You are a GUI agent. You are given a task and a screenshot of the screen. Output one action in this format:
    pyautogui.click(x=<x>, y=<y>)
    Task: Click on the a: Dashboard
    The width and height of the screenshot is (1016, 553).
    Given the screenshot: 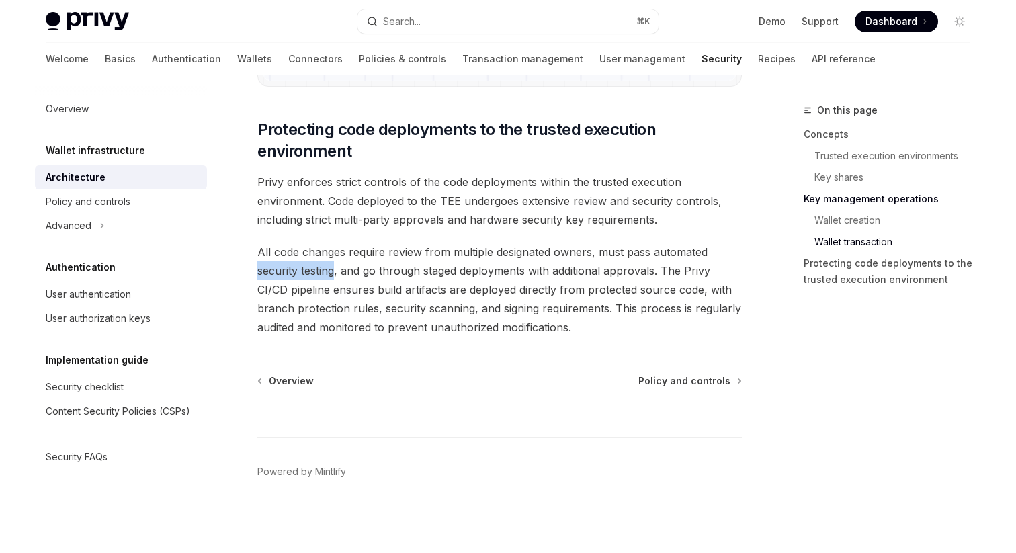 What is the action you would take?
    pyautogui.click(x=896, y=21)
    